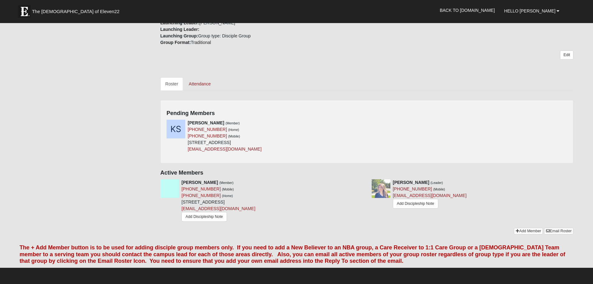  What do you see at coordinates (179, 36) in the screenshot?
I see `strong: Launching Group:` at bounding box center [179, 36].